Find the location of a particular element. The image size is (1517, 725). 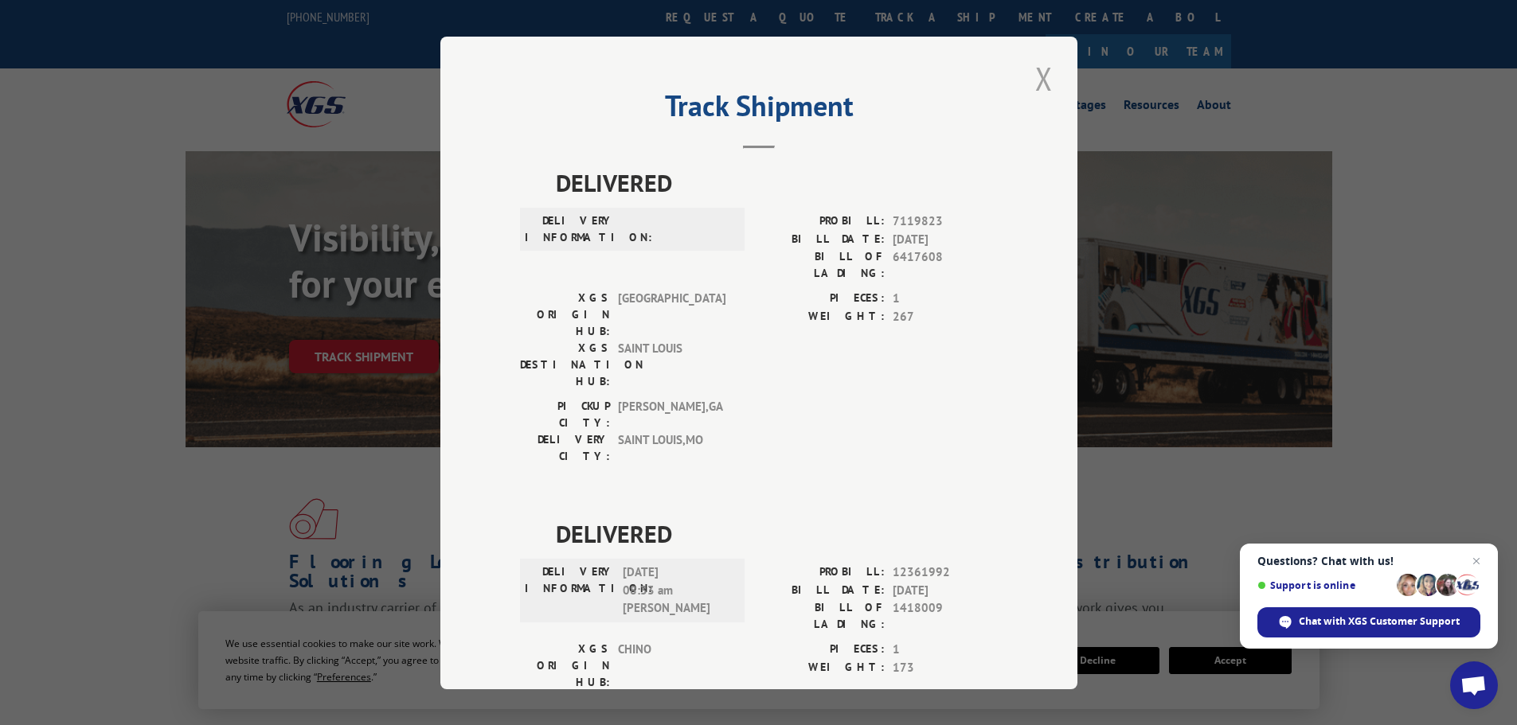

a: Open chat is located at coordinates (1474, 686).